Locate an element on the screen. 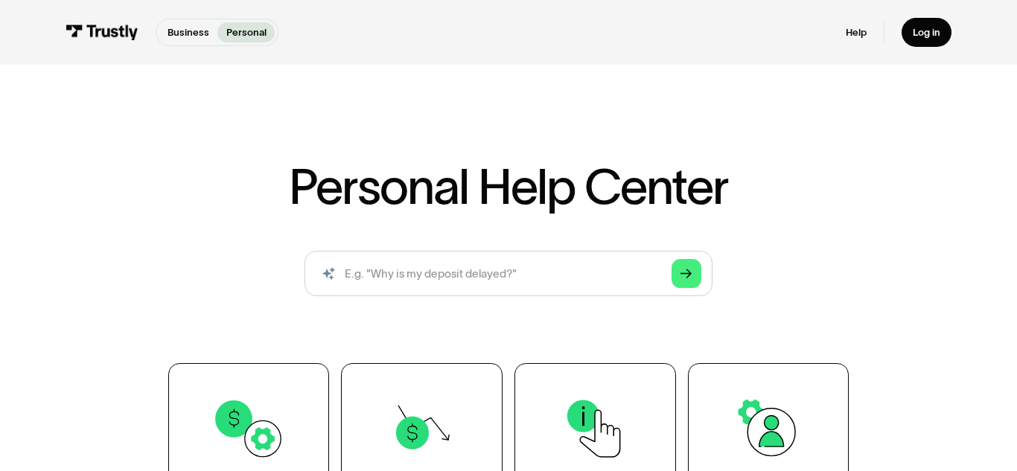 This screenshot has height=471, width=1017. form: Search is located at coordinates (509, 273).